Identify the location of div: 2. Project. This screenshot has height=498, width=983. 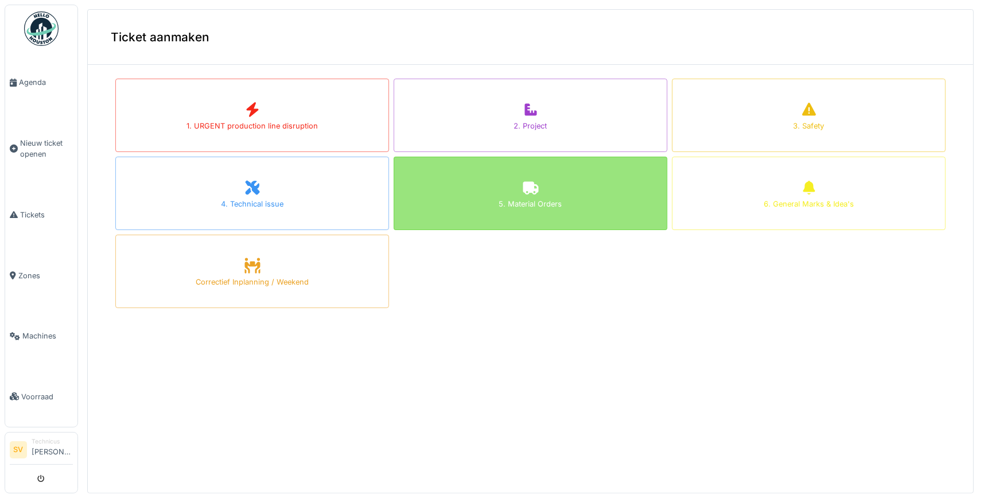
(531, 126).